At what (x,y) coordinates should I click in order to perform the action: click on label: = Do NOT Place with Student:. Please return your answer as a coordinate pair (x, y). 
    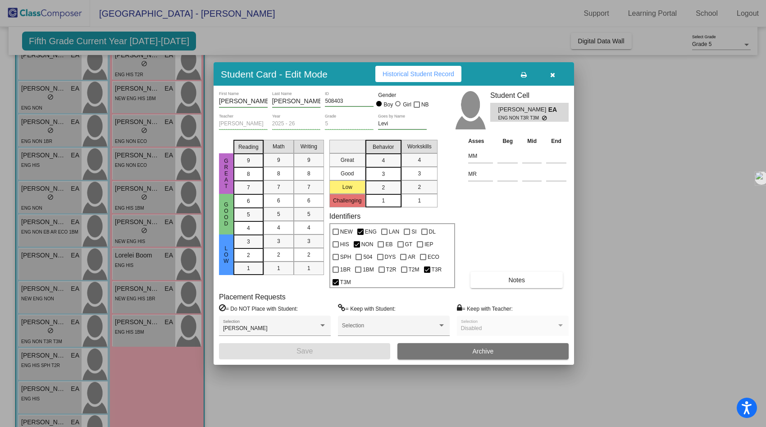
    Looking at the image, I should click on (258, 308).